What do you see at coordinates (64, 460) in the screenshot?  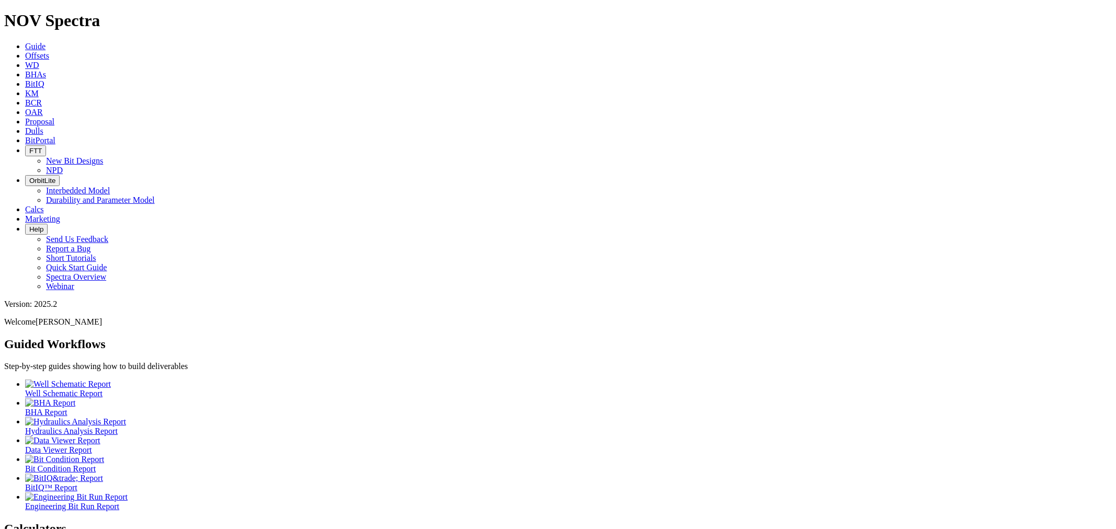 I see `img: Bit Condition Report` at bounding box center [64, 460].